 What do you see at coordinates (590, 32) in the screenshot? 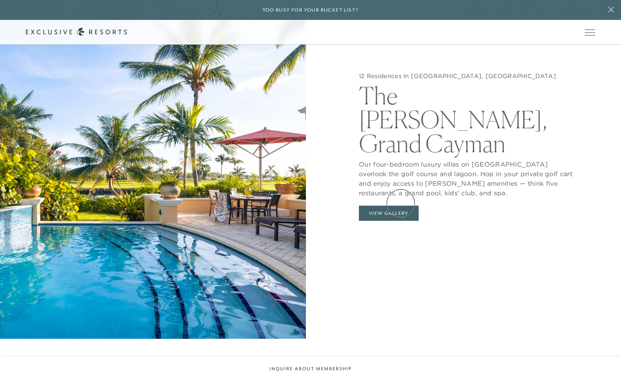
I see `button: Open navigation` at bounding box center [590, 32].